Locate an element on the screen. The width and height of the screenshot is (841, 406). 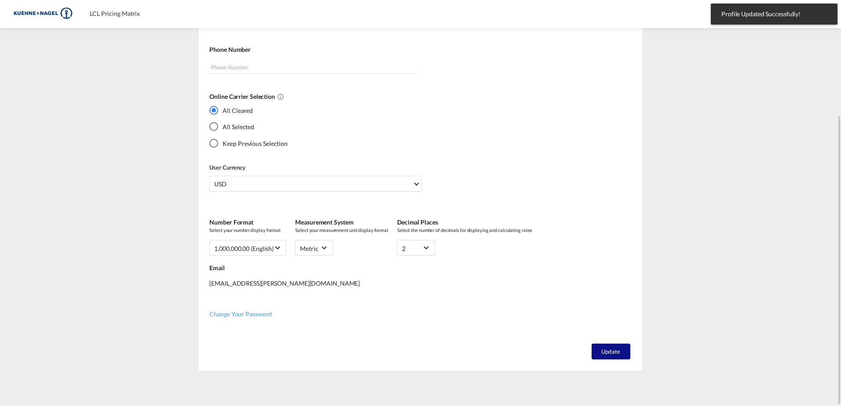
img: 36441310f41511efafde313da40ec4a4.png is located at coordinates (43, 14).